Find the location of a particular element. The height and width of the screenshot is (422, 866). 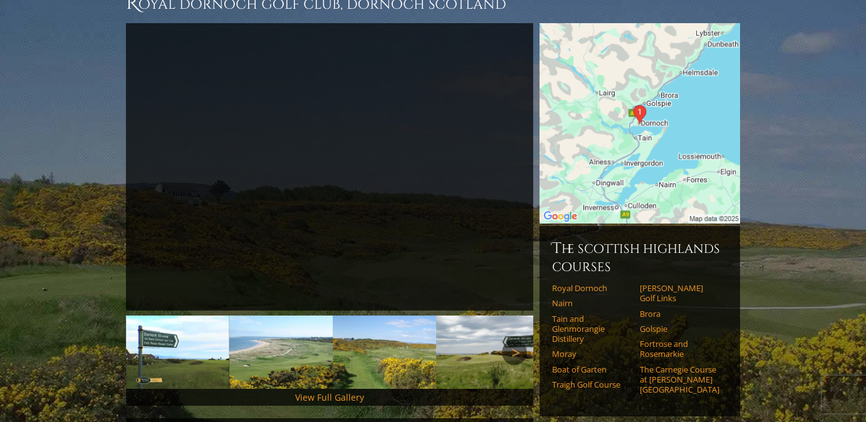

a: Golspie is located at coordinates (679, 329).